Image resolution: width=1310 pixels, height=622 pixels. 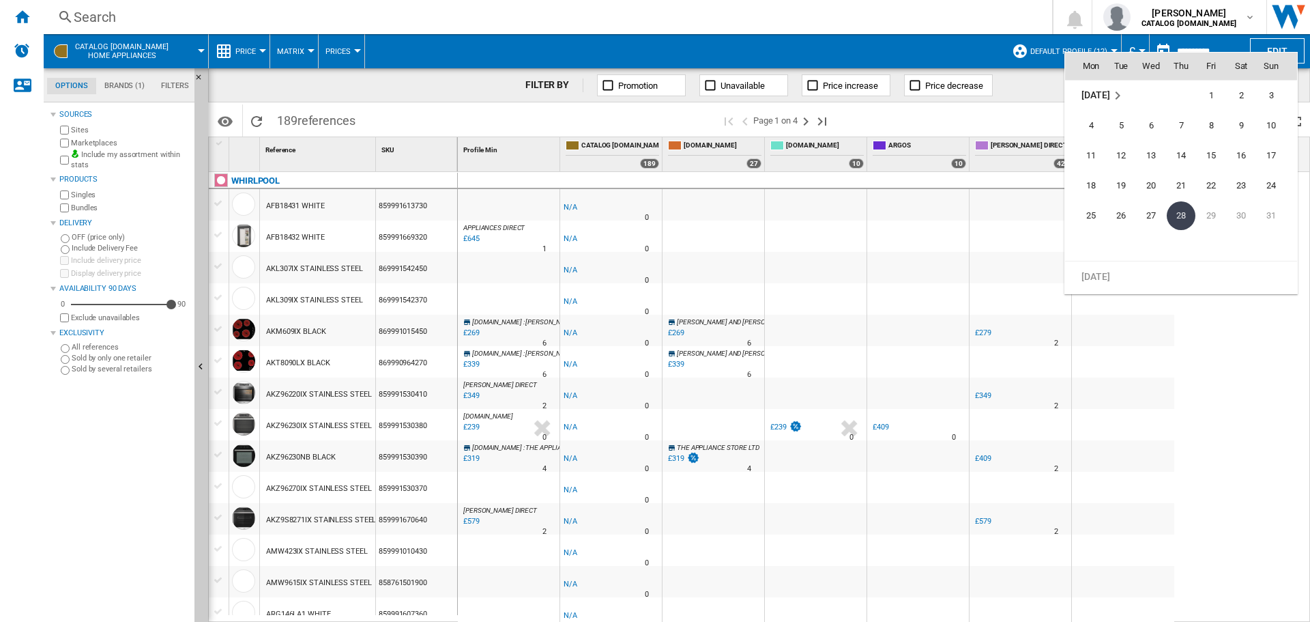 What do you see at coordinates (1181, 186) in the screenshot?
I see `span: 21` at bounding box center [1181, 186].